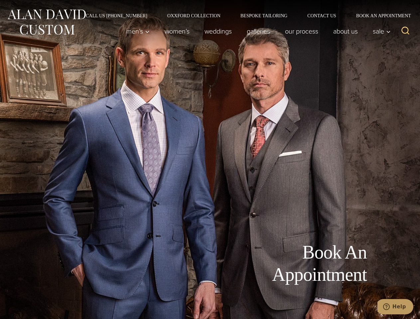 The image size is (420, 319). Describe the element at coordinates (194, 16) in the screenshot. I see `a: Oxxford Collection` at that location.